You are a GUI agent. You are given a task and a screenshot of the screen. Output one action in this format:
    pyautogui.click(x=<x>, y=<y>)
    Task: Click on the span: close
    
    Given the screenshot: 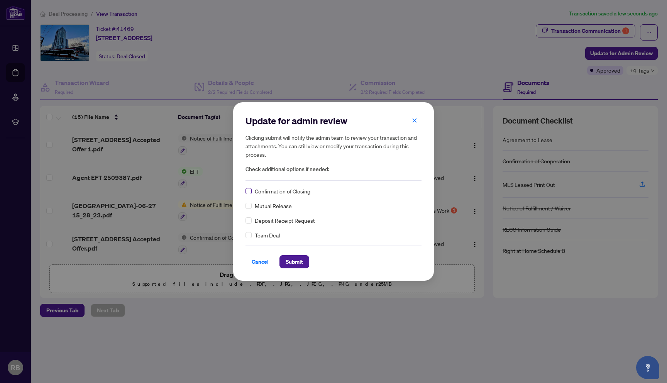 What is the action you would take?
    pyautogui.click(x=414, y=120)
    